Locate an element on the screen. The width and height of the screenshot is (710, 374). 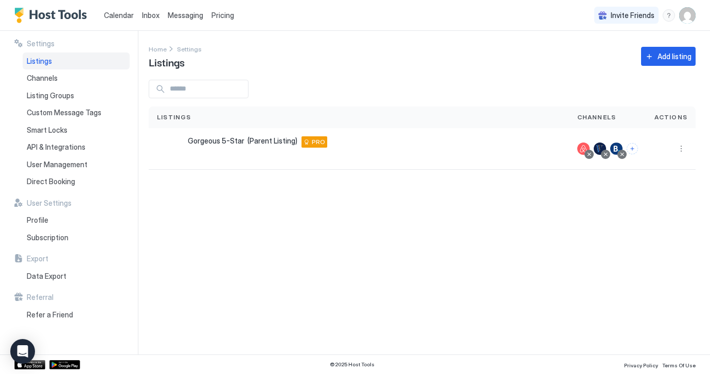
span: Refer a Friend is located at coordinates (50, 315).